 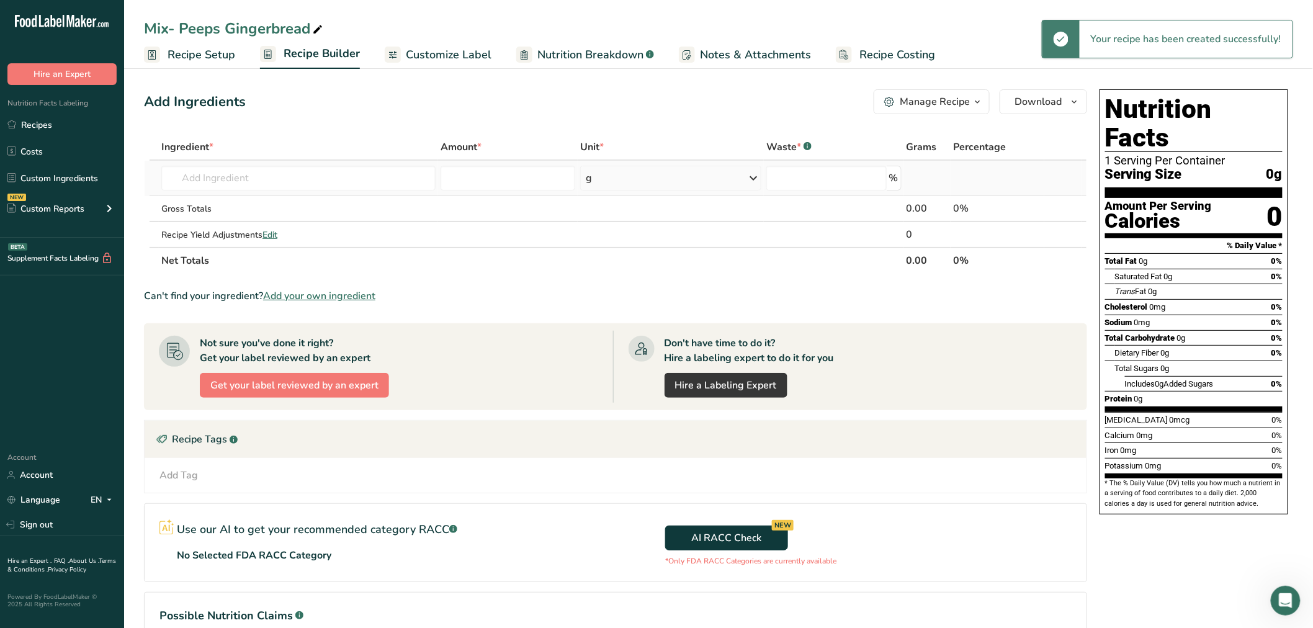 What do you see at coordinates (317, 529) in the screenshot?
I see `p: Use our AI to get your recommended category RACC` at bounding box center [317, 529].